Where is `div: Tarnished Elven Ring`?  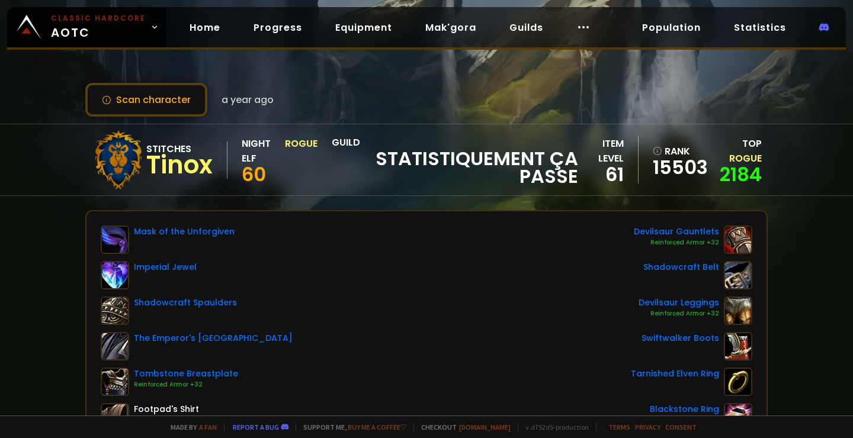
div: Tarnished Elven Ring is located at coordinates (675, 374).